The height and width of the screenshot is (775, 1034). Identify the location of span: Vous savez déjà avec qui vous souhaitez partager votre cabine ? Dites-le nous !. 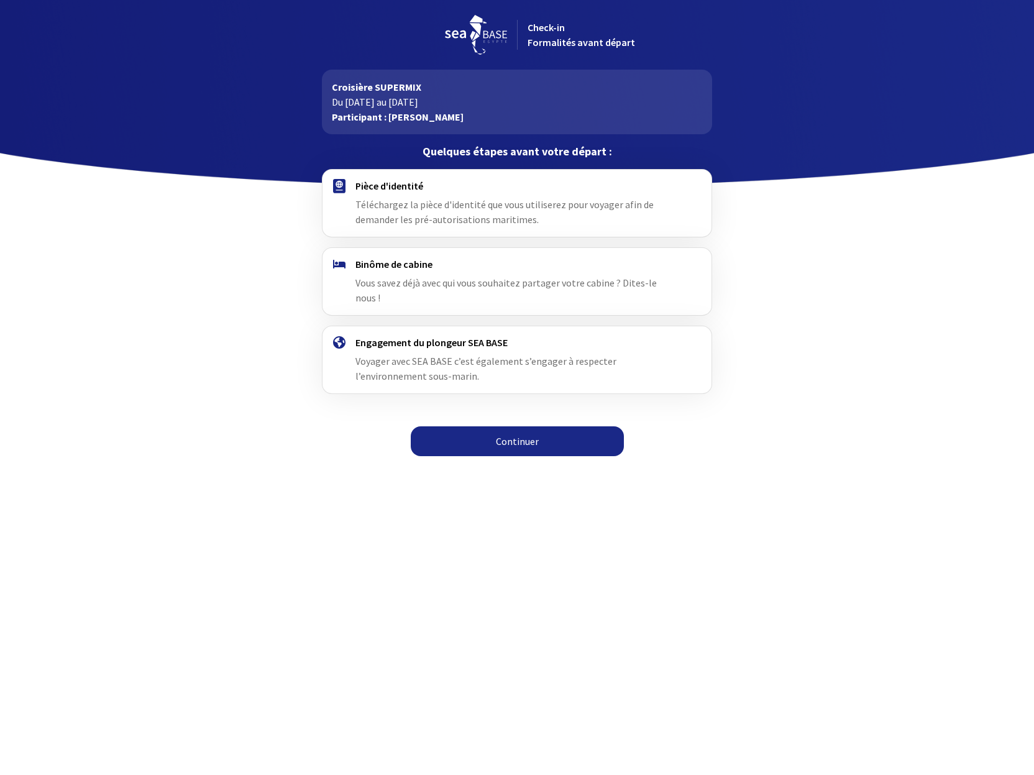
(506, 290).